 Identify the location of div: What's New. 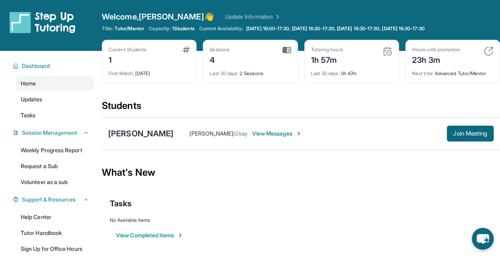
(301, 173).